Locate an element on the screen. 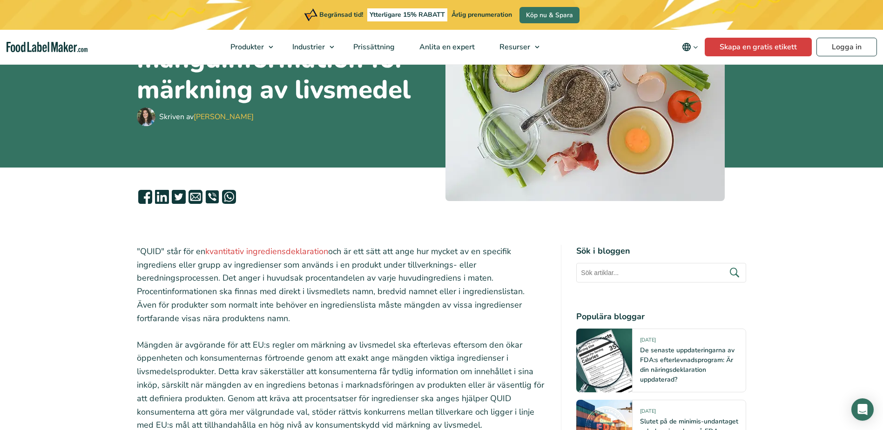 The width and height of the screenshot is (883, 430). a: Logga in is located at coordinates (847, 47).